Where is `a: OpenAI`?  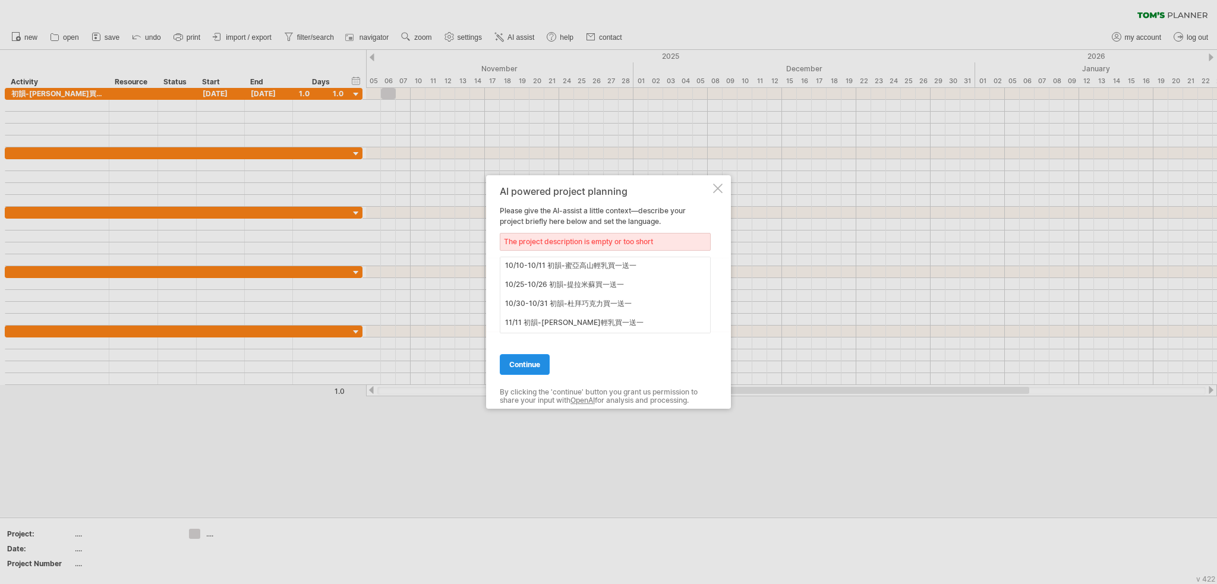
a: OpenAI is located at coordinates (582, 400).